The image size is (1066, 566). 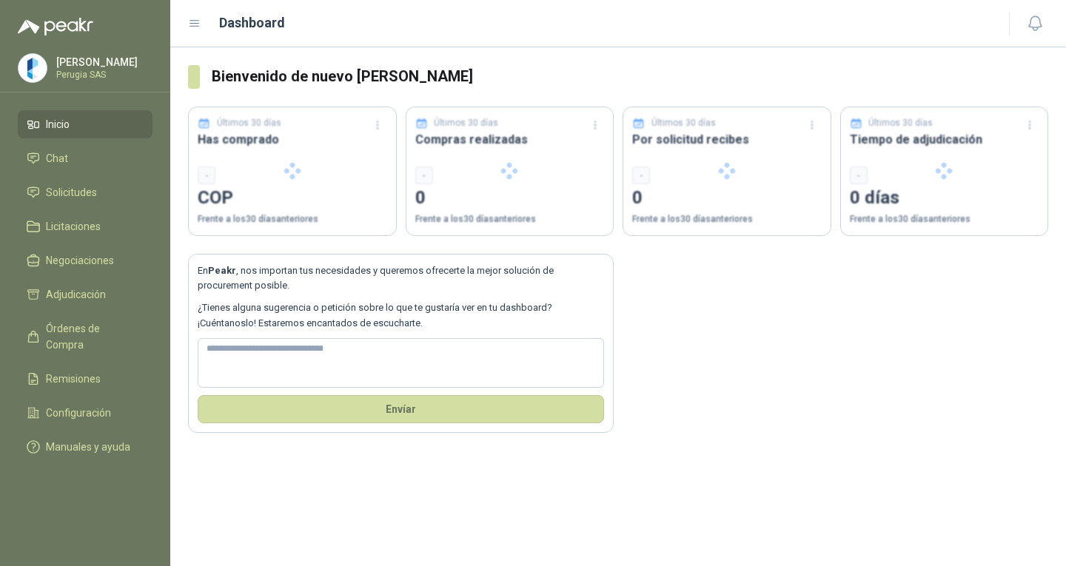 What do you see at coordinates (33, 68) in the screenshot?
I see `img: Company Logo` at bounding box center [33, 68].